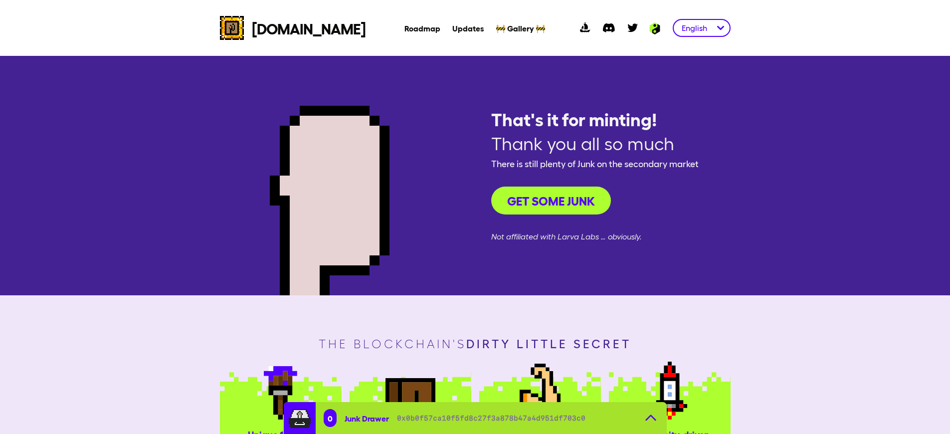 Image resolution: width=950 pixels, height=434 pixels. What do you see at coordinates (300, 418) in the screenshot?
I see `img: junkdrawer.d9bd258c.svg` at bounding box center [300, 418].